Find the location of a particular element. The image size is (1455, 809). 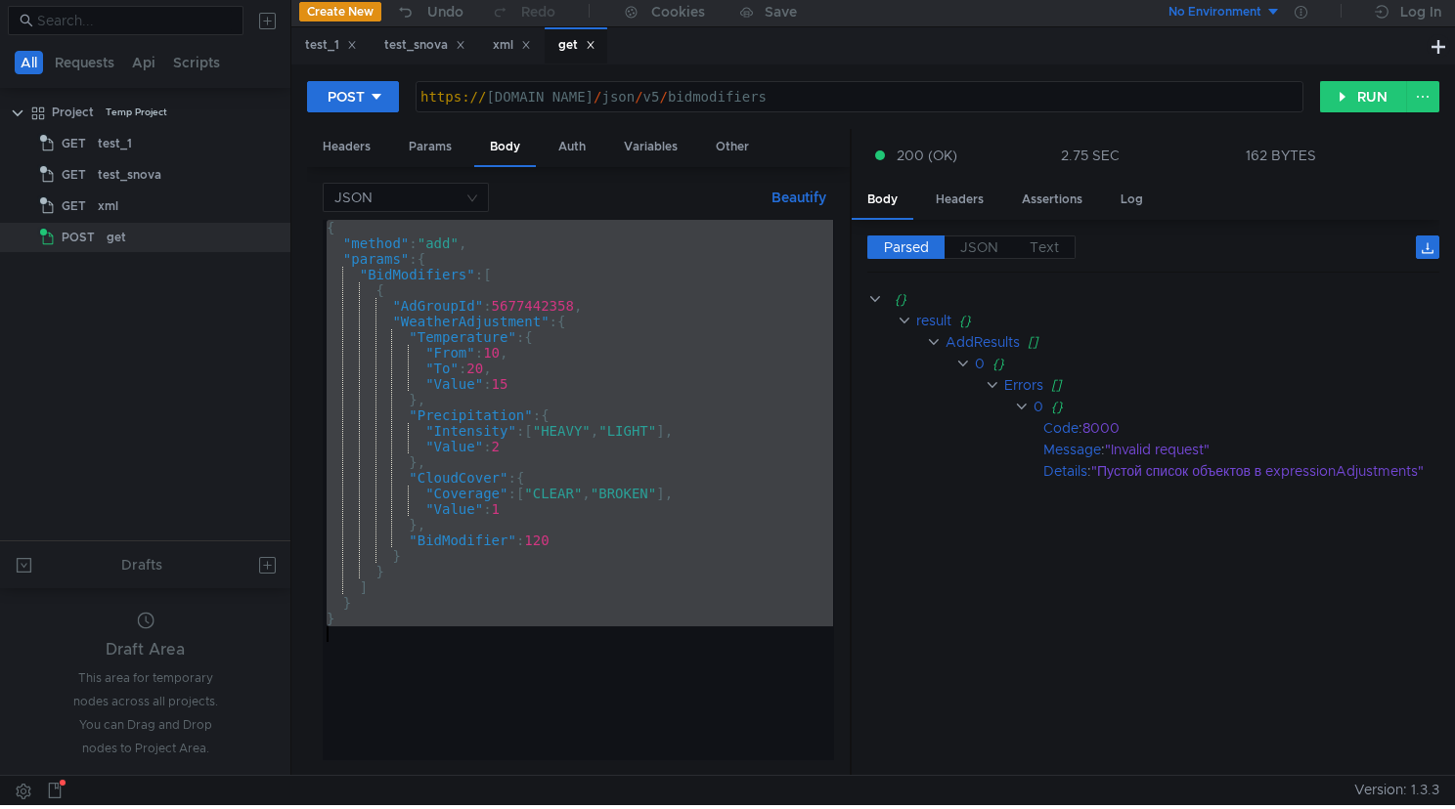

div: result is located at coordinates (934, 321).